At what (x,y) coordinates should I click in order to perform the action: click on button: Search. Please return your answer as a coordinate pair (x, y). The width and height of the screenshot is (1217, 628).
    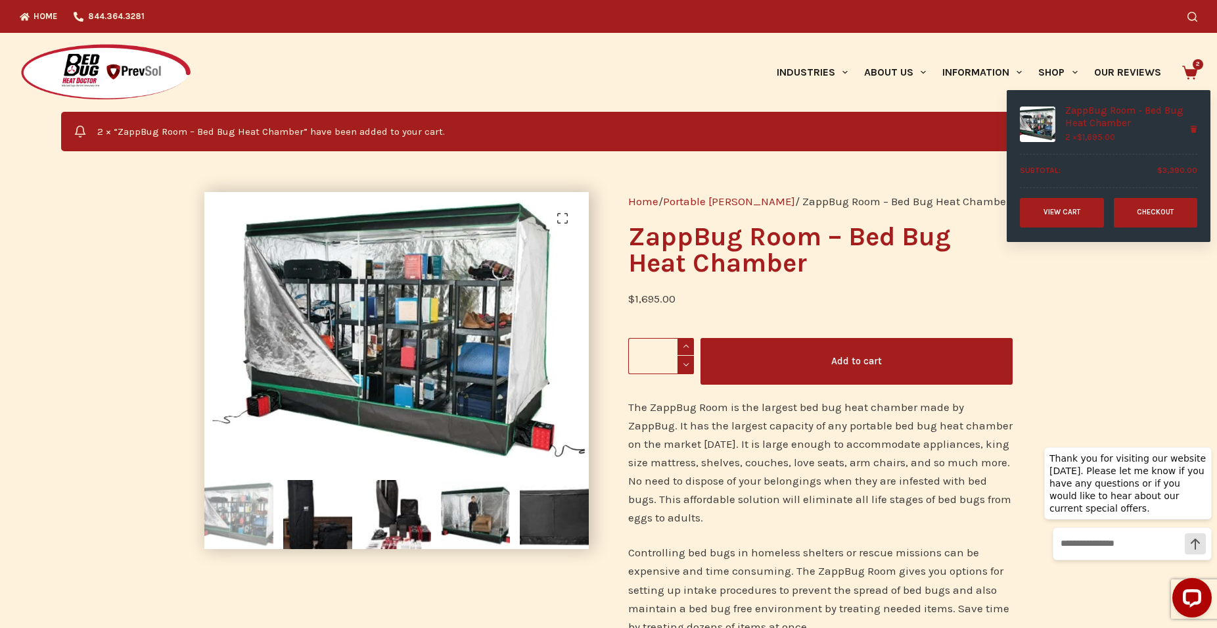
    Looking at the image, I should click on (1192, 16).